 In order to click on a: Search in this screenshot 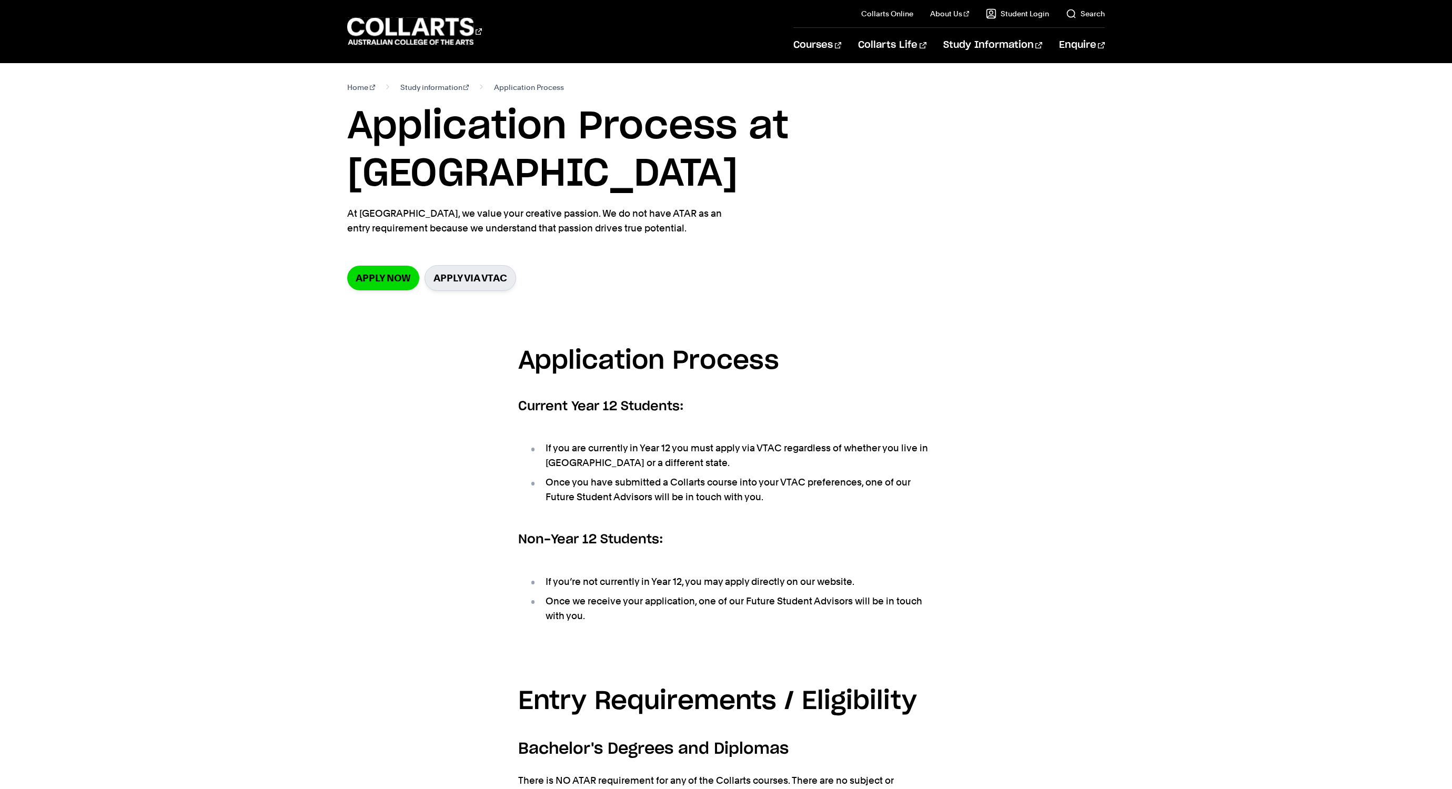, I will do `click(1086, 14)`.